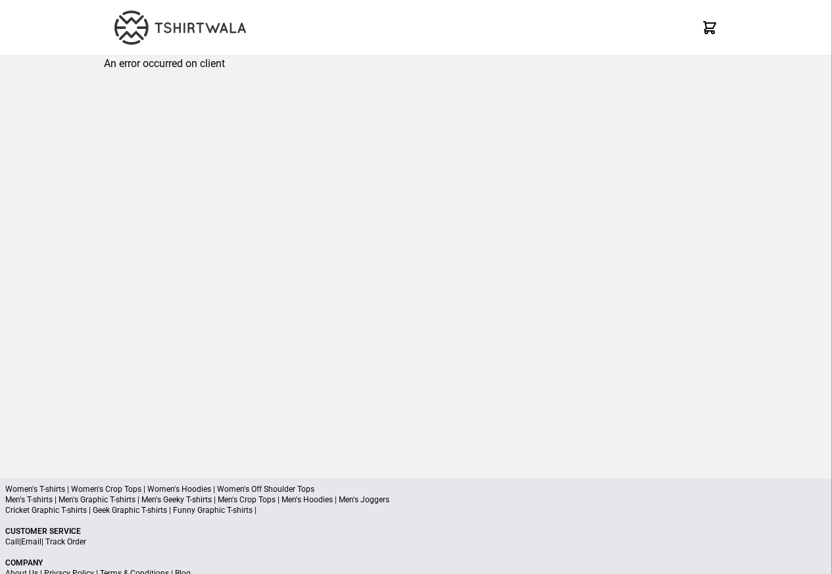 This screenshot has height=574, width=832. Describe the element at coordinates (66, 542) in the screenshot. I see `a: Track Order` at that location.